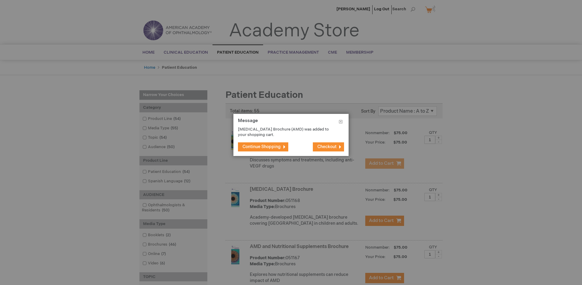 This screenshot has height=285, width=582. I want to click on button: Checkout, so click(328, 147).